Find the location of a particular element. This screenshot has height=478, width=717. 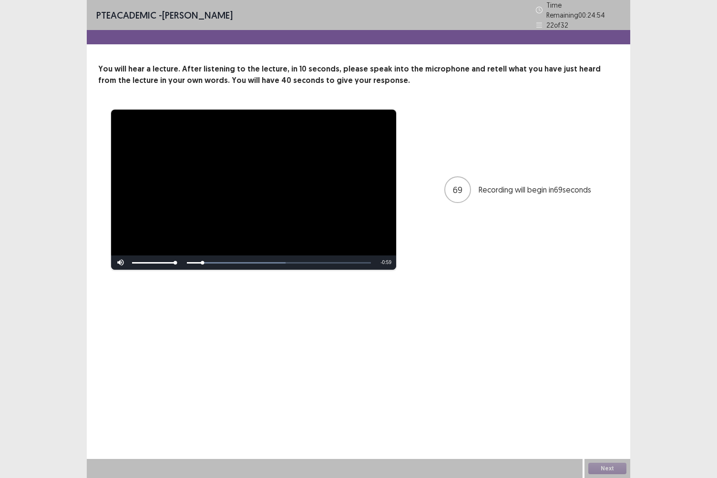

p: 22 of 32 is located at coordinates (558, 25).